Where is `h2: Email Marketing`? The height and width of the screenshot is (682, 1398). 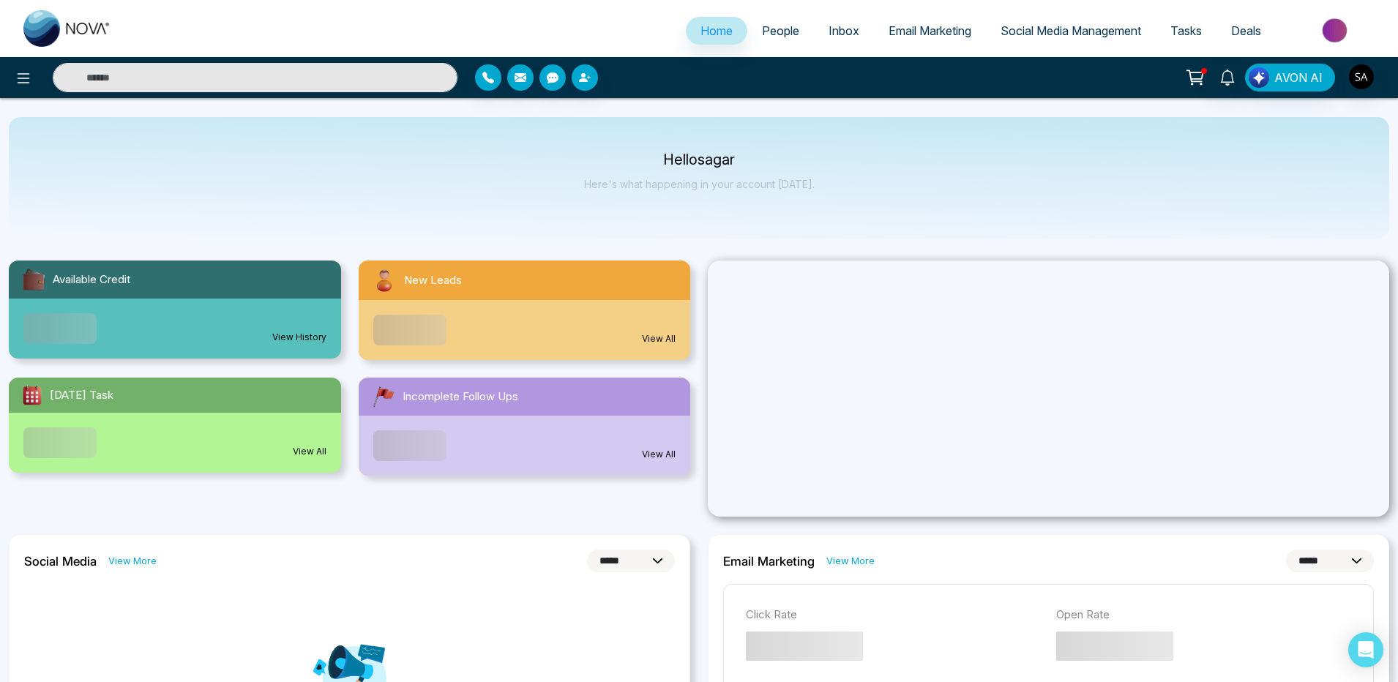
h2: Email Marketing is located at coordinates (768, 561).